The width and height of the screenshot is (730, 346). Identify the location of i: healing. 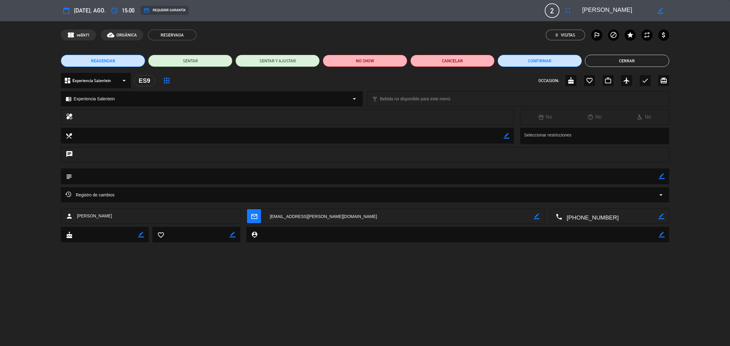
(69, 117).